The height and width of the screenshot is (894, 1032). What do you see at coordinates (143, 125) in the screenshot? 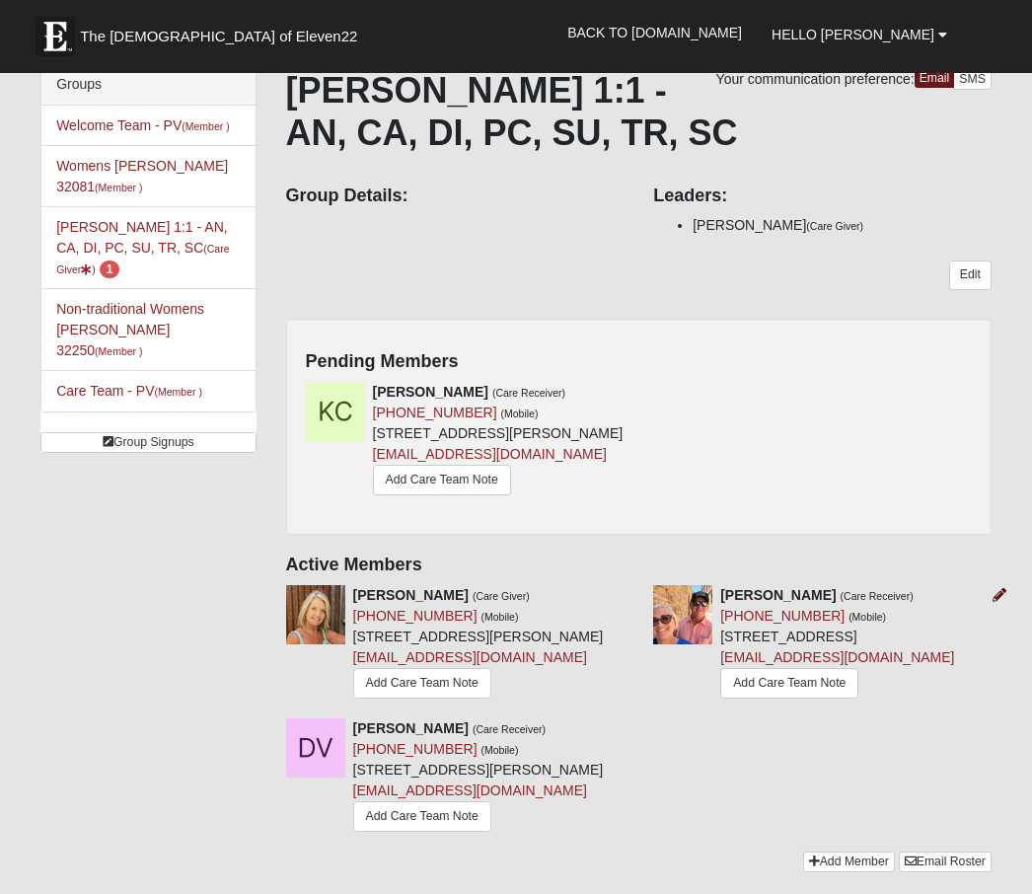
I see `a: Welcome Team - PV(Member )` at bounding box center [143, 125].